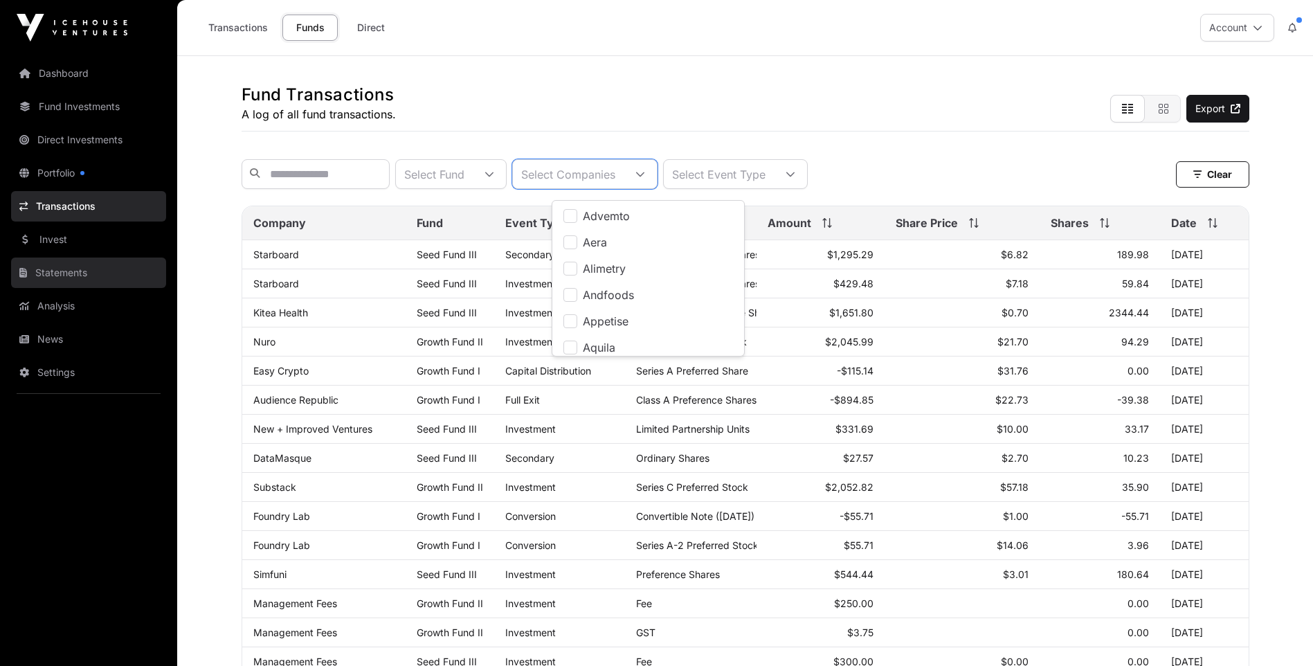 This screenshot has height=666, width=1313. Describe the element at coordinates (608, 295) in the screenshot. I see `span: Andfoods` at that location.